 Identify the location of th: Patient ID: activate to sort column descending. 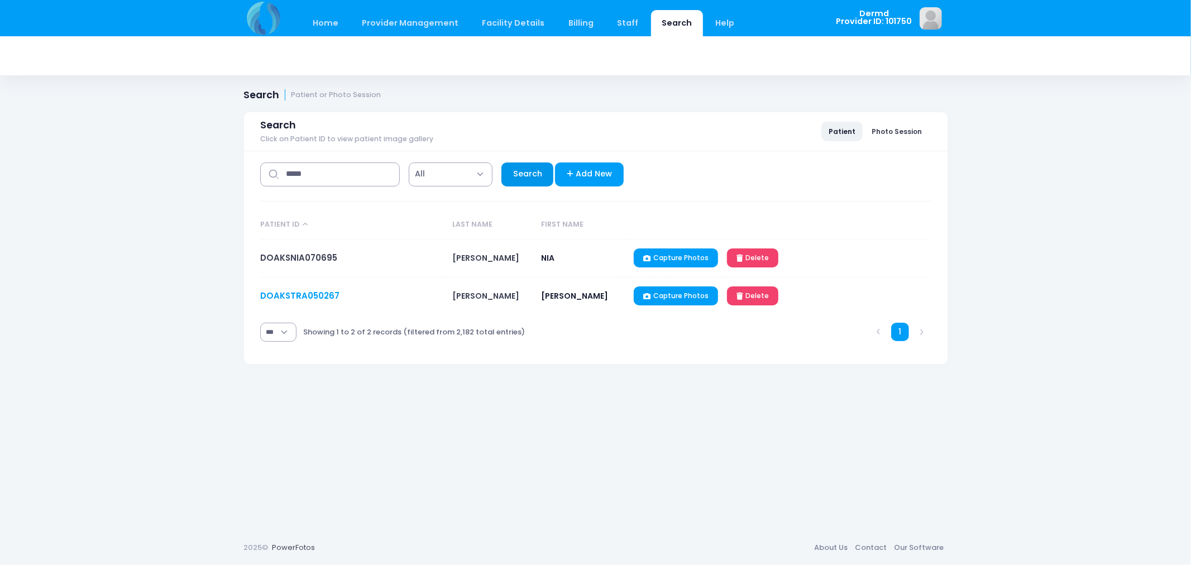
(353, 225).